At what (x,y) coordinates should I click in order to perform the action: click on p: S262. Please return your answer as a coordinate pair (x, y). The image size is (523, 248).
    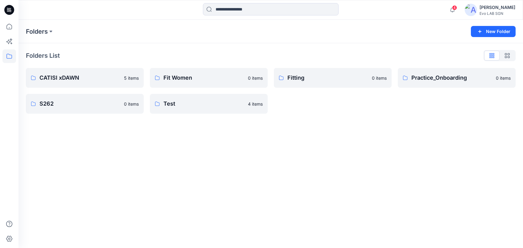
    Looking at the image, I should click on (80, 104).